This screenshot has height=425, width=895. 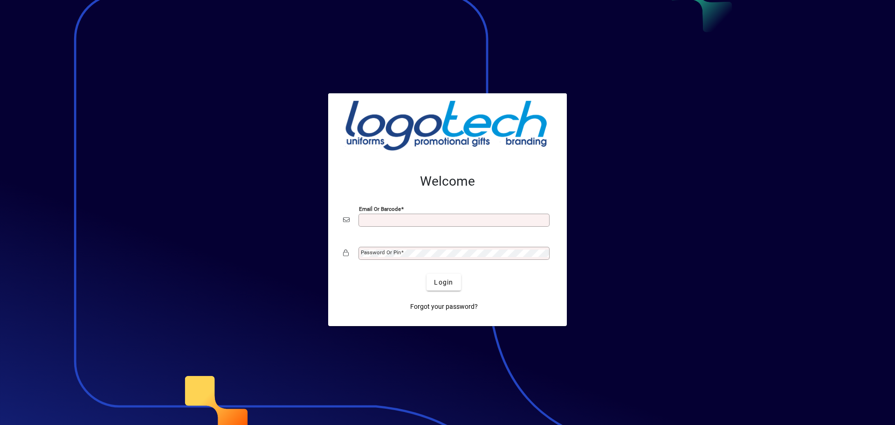 I want to click on mat-label: Password or Pin, so click(x=381, y=252).